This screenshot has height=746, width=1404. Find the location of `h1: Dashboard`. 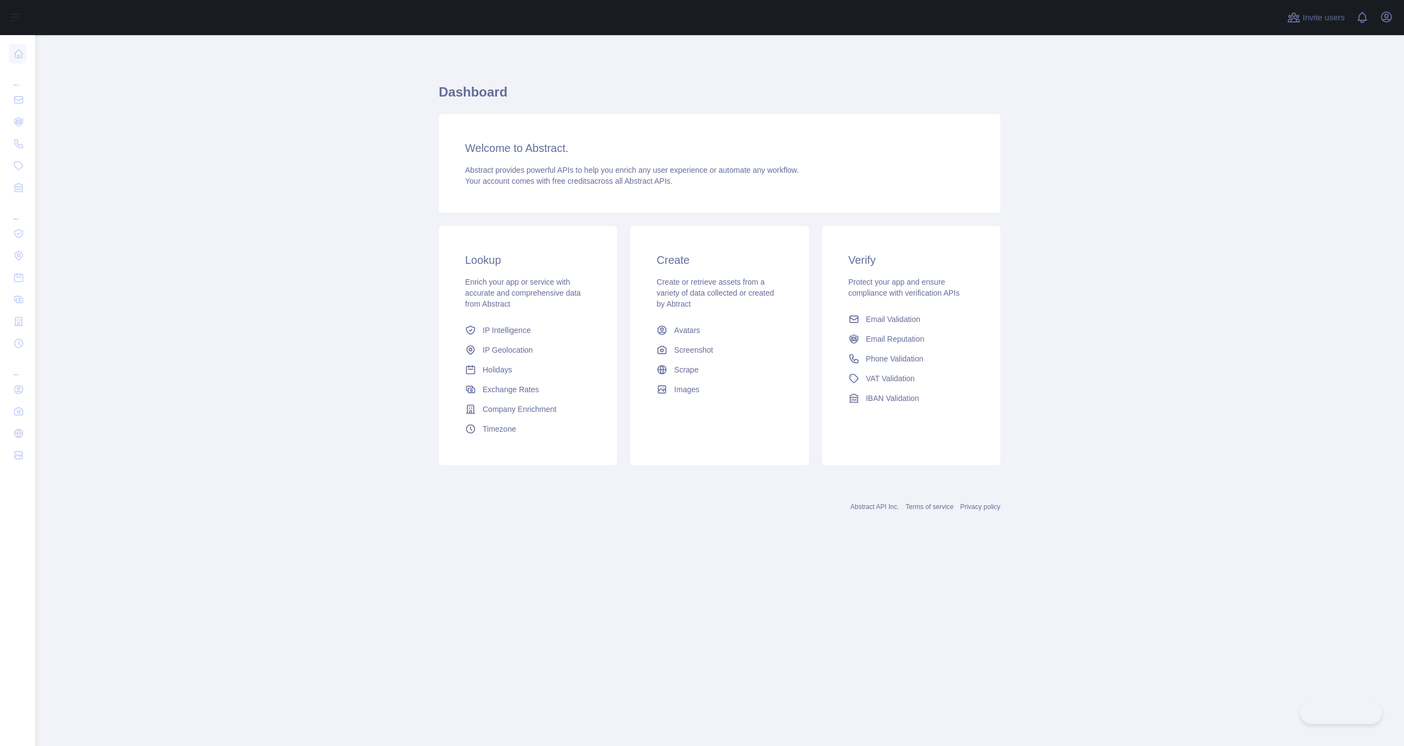

h1: Dashboard is located at coordinates (719, 97).